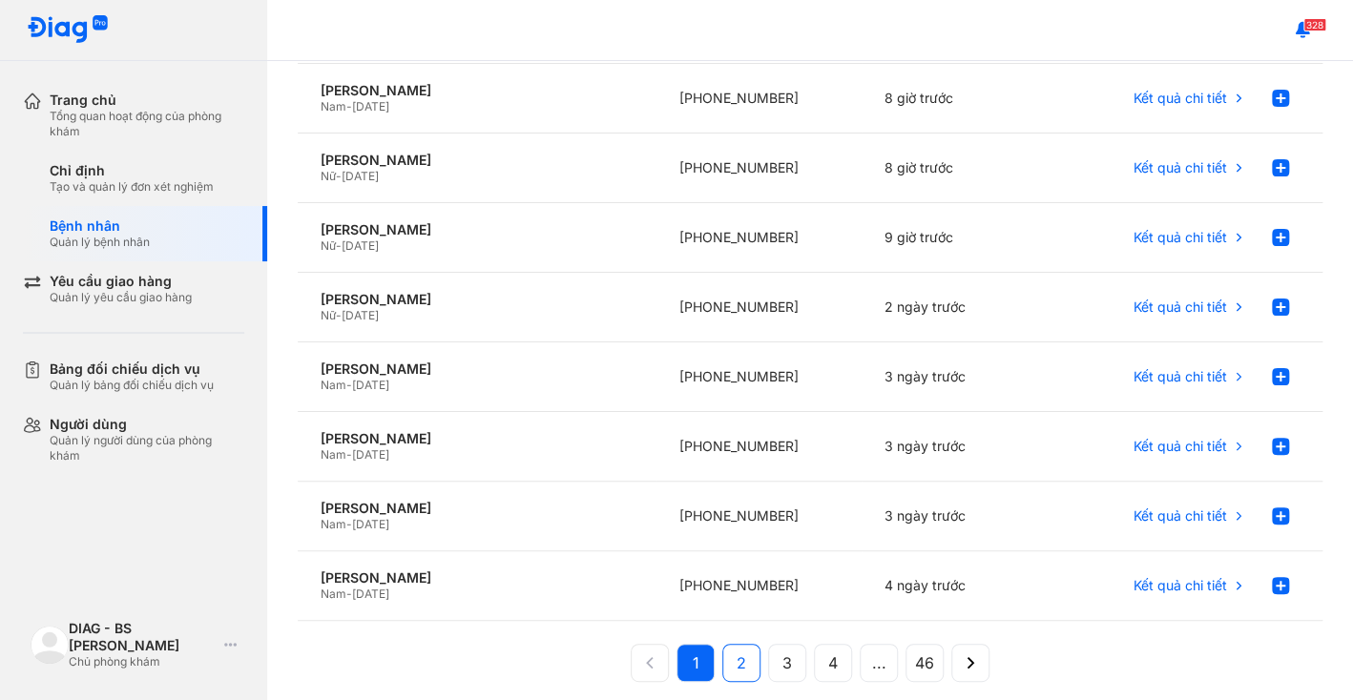 The width and height of the screenshot is (1353, 700). I want to click on span: 46, so click(925, 663).